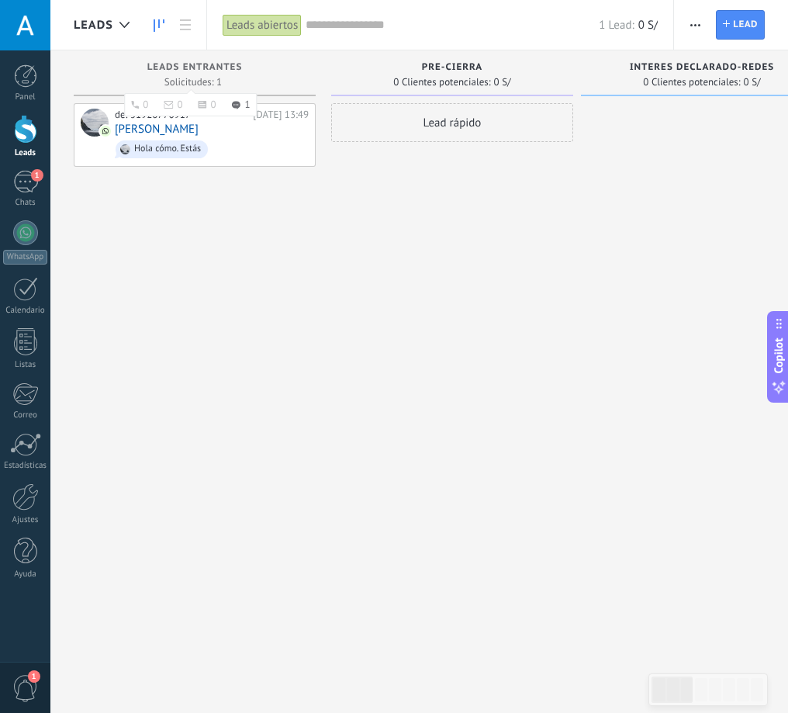  I want to click on span: 1 Lead:, so click(616, 25).